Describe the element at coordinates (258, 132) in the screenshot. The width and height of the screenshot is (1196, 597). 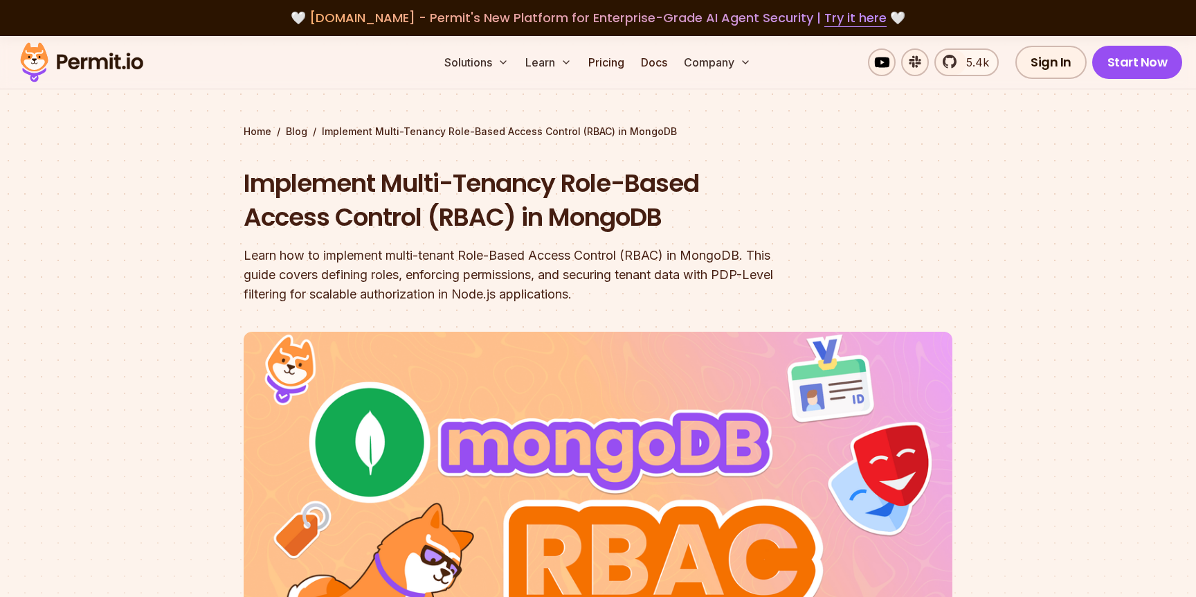
I see `a: Home` at that location.